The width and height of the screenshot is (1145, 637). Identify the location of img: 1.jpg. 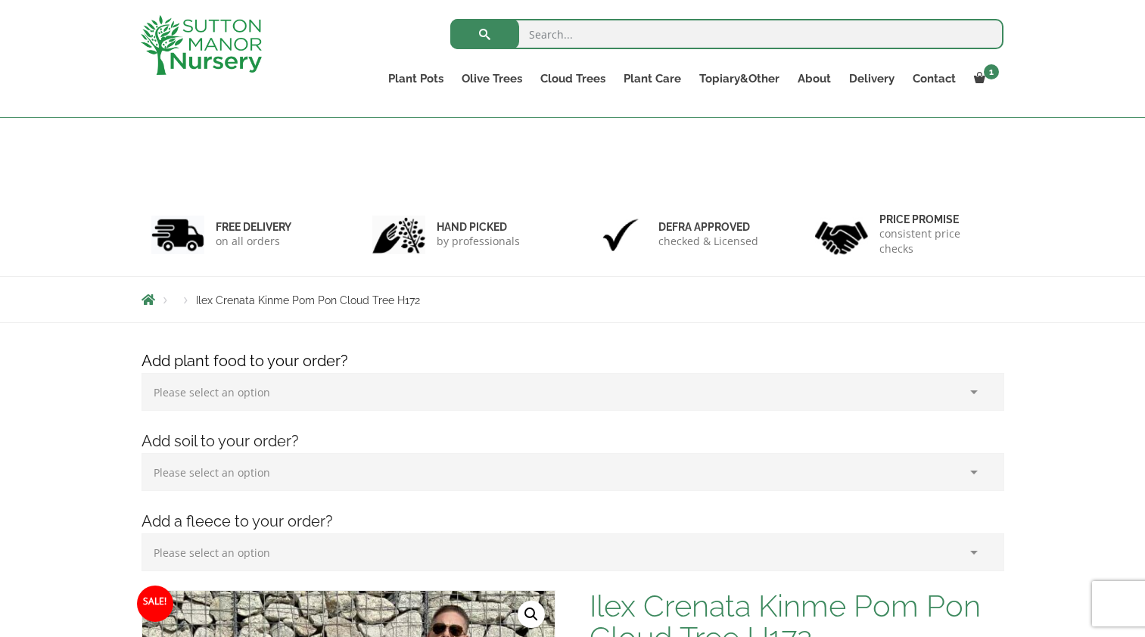
(178, 235).